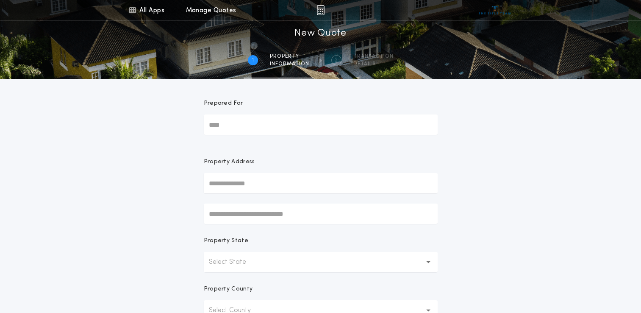  I want to click on button: Select State, so click(321, 262).